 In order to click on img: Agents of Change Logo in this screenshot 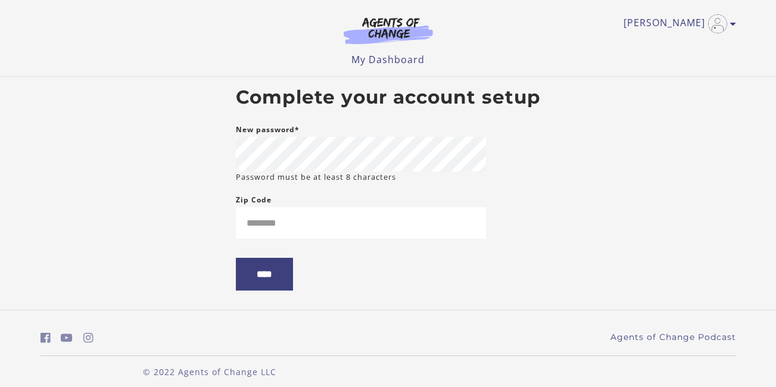, I will do `click(388, 30)`.